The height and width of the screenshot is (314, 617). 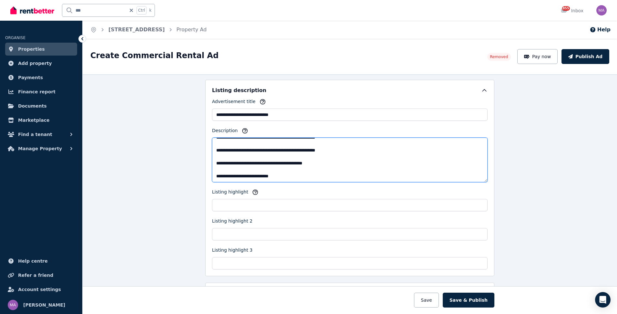 What do you see at coordinates (469, 300) in the screenshot?
I see `button: Save & Publish` at bounding box center [469, 300].